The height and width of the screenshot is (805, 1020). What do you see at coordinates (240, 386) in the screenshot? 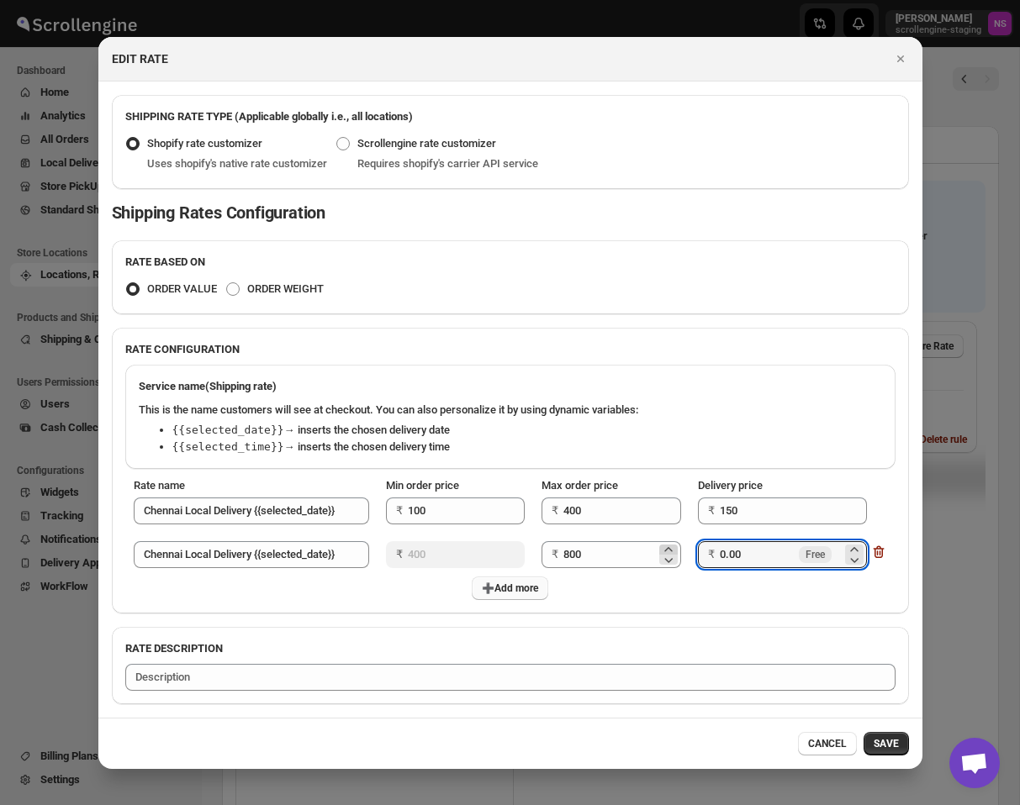
I see `span: (Shipping rate)` at bounding box center [240, 386].